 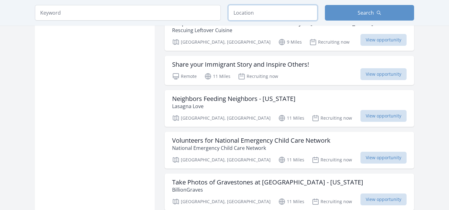 What do you see at coordinates (369, 13) in the screenshot?
I see `button: Search` at bounding box center [369, 13].